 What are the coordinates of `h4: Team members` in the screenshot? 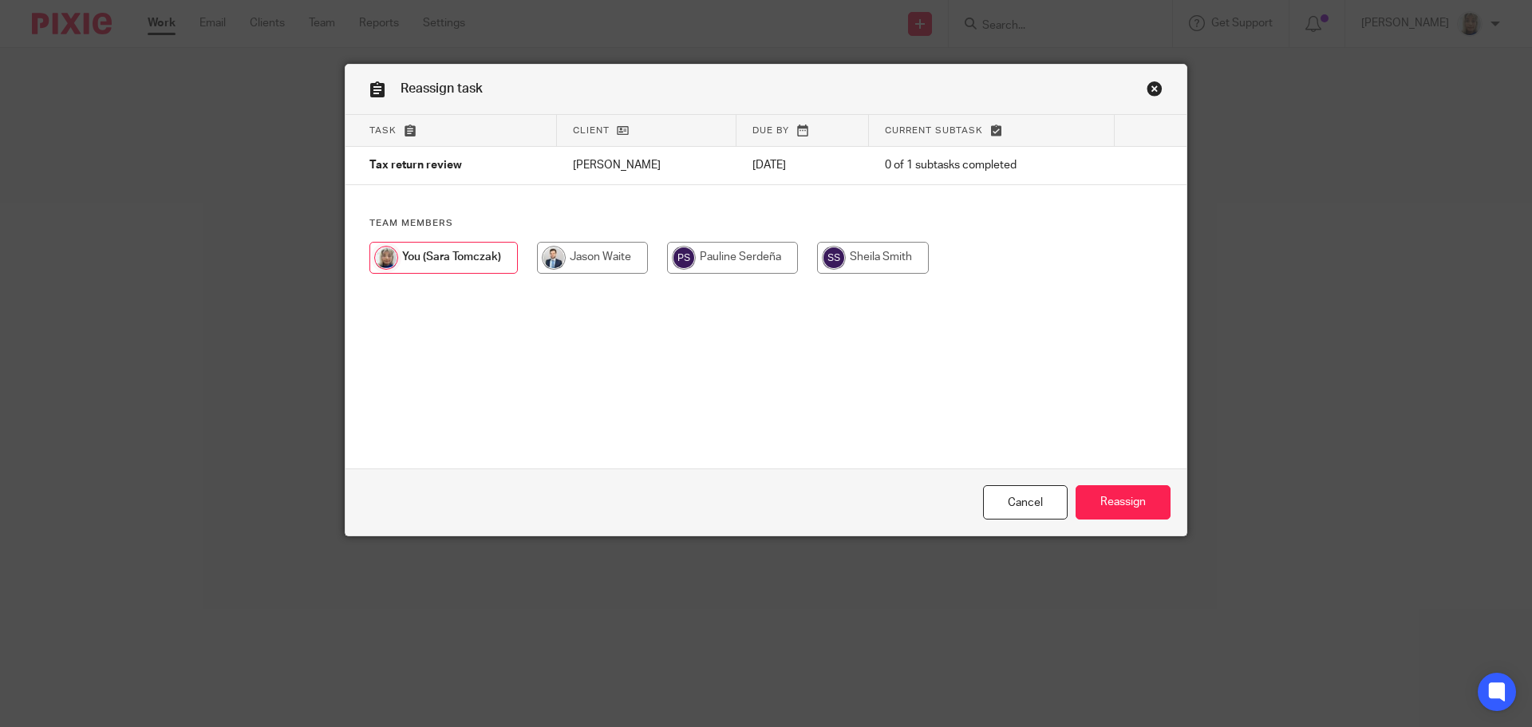 It's located at (766, 223).